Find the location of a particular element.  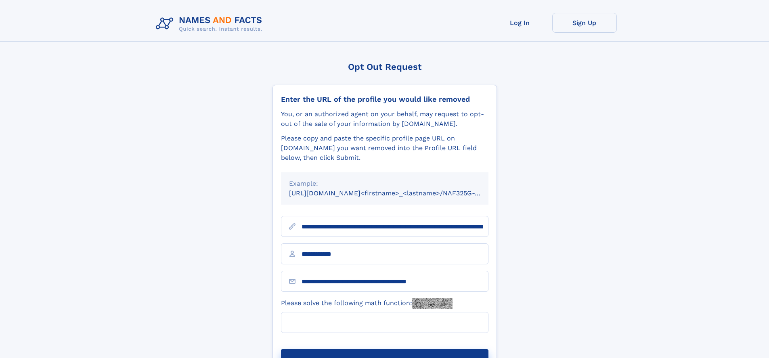

a: Sign Up is located at coordinates (585, 23).